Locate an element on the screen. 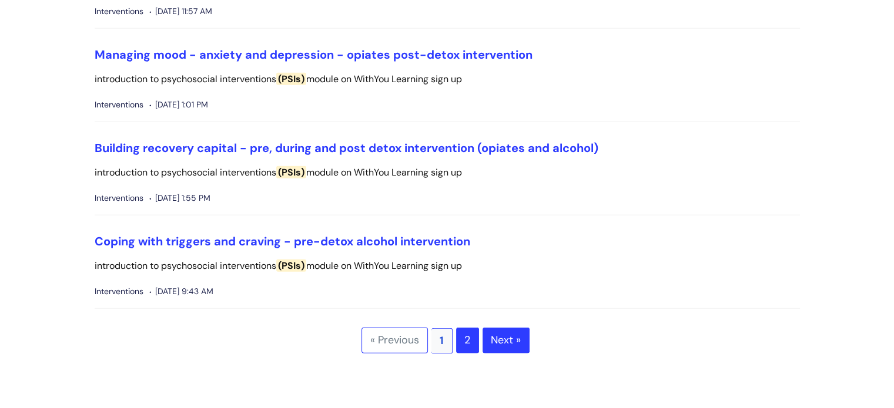 This screenshot has width=894, height=408. a: Next » is located at coordinates (506, 341).